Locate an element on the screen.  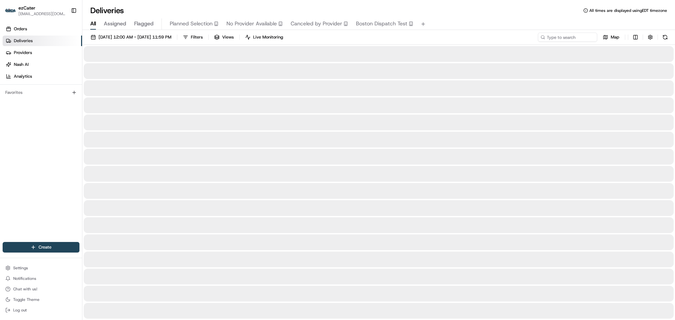
span: Providers is located at coordinates (23, 53).